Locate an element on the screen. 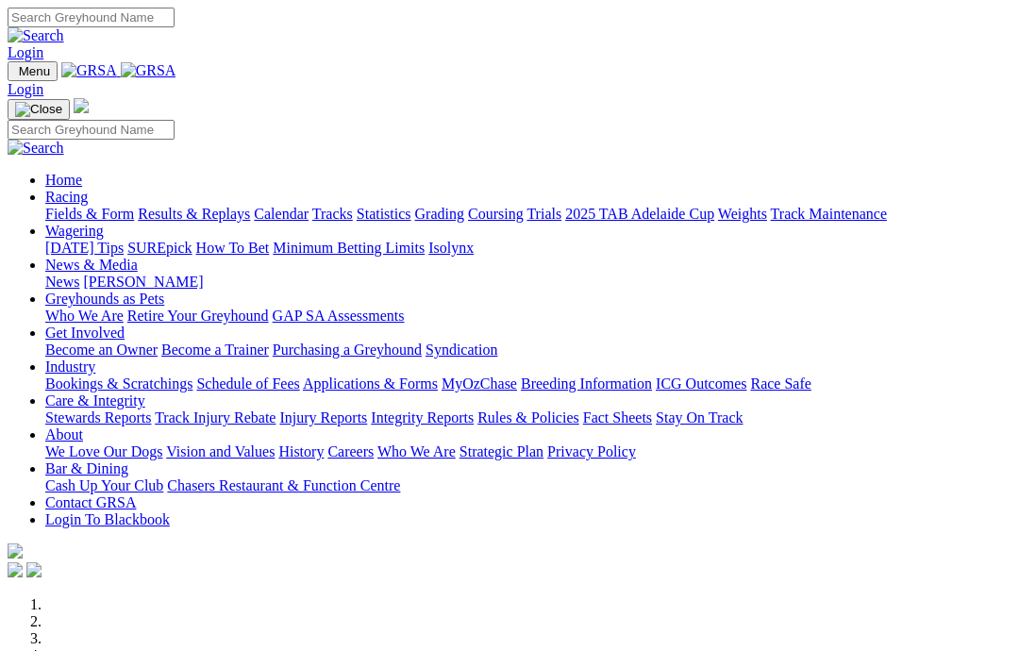 The image size is (1019, 651). a: Purchasing a Greyhound is located at coordinates (347, 349).